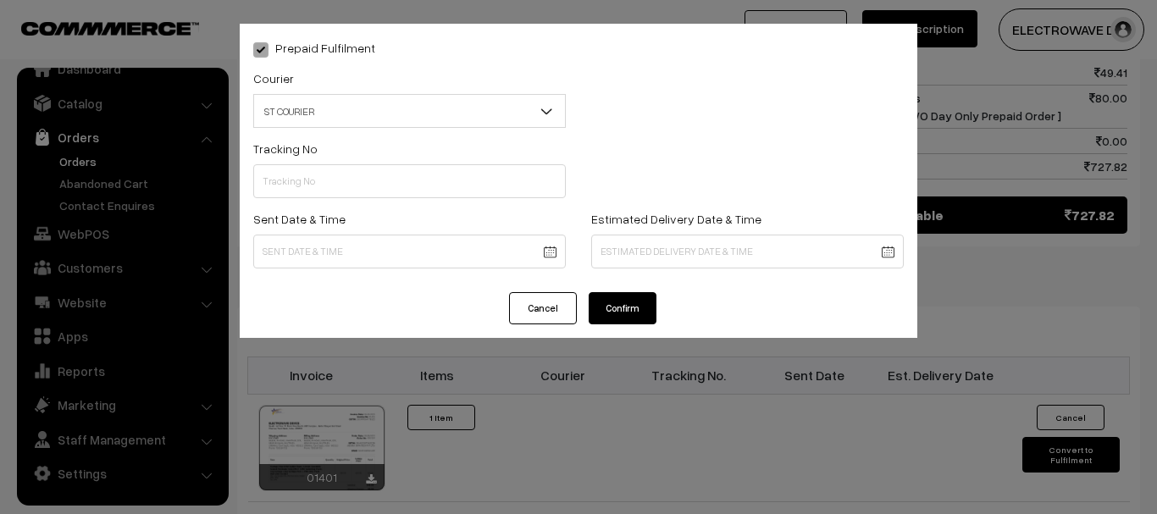  I want to click on label: Prepaid Fulfilment, so click(314, 47).